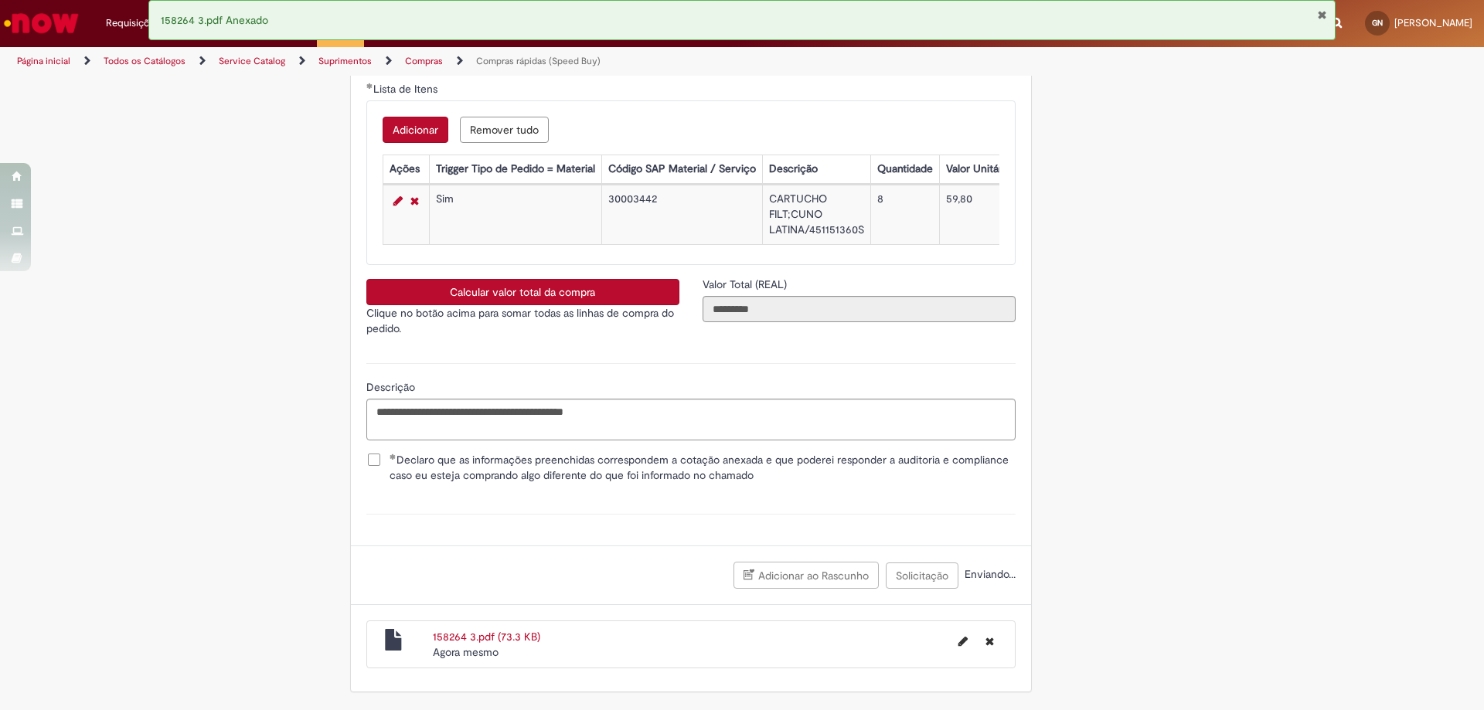 This screenshot has width=1484, height=710. What do you see at coordinates (522, 321) in the screenshot?
I see `p: Clique no botão acima para somar todas as linhas de compra do pedido.` at bounding box center [522, 321].